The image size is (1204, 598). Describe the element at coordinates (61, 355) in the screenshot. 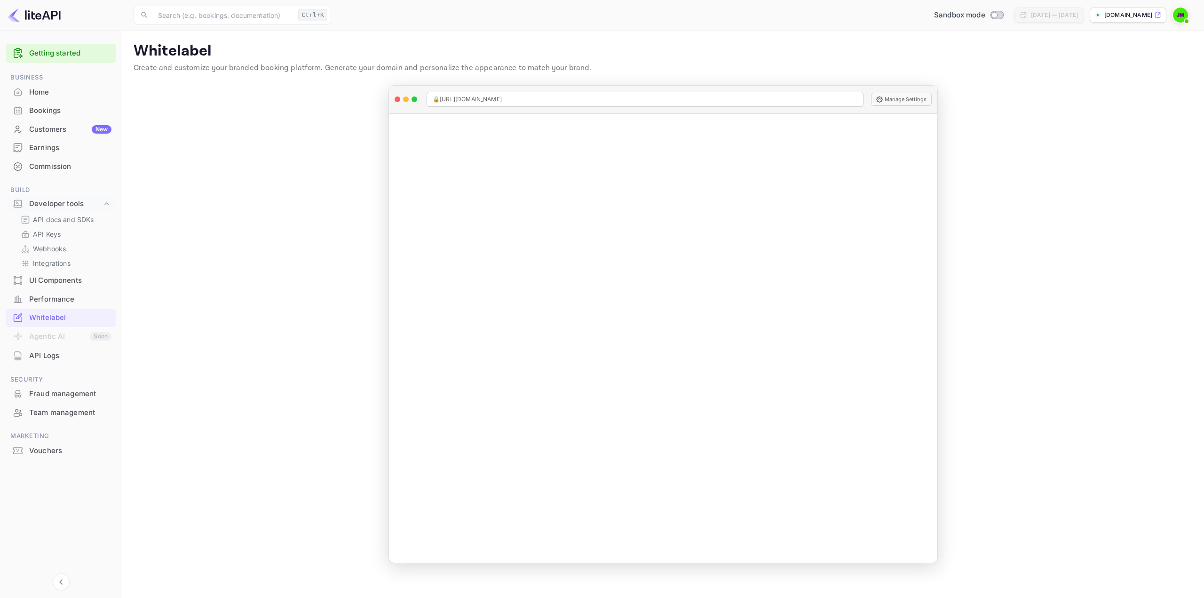

I see `a: API Logs` at that location.